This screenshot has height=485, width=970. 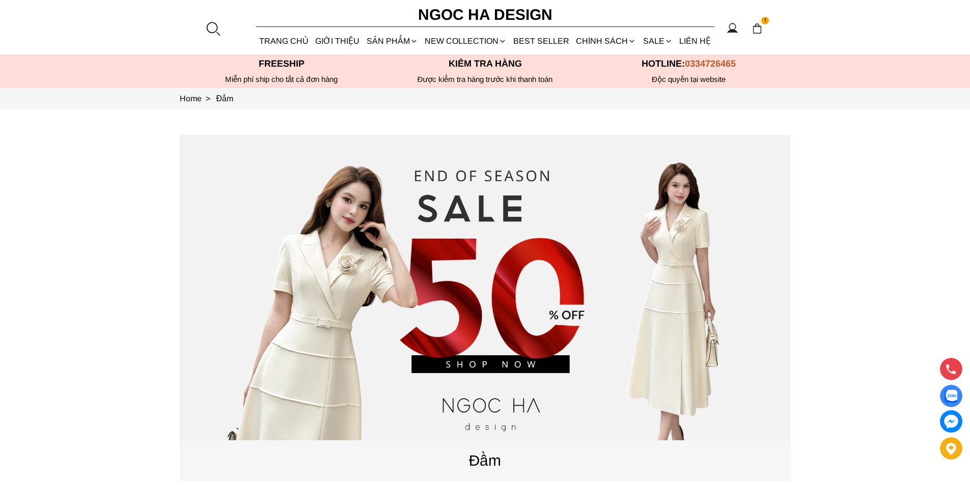 I want to click on a: LIÊN HỆ, so click(x=695, y=41).